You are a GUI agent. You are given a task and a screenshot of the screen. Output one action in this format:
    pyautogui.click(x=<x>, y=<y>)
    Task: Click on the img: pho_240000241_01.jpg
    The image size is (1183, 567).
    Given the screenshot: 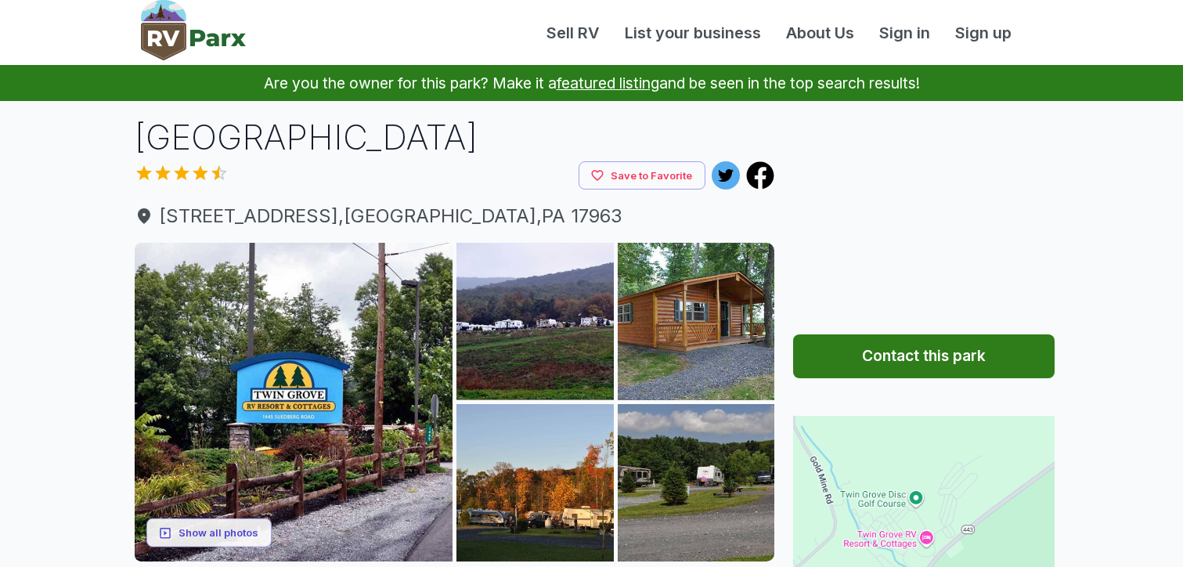 What is the action you would take?
    pyautogui.click(x=294, y=402)
    